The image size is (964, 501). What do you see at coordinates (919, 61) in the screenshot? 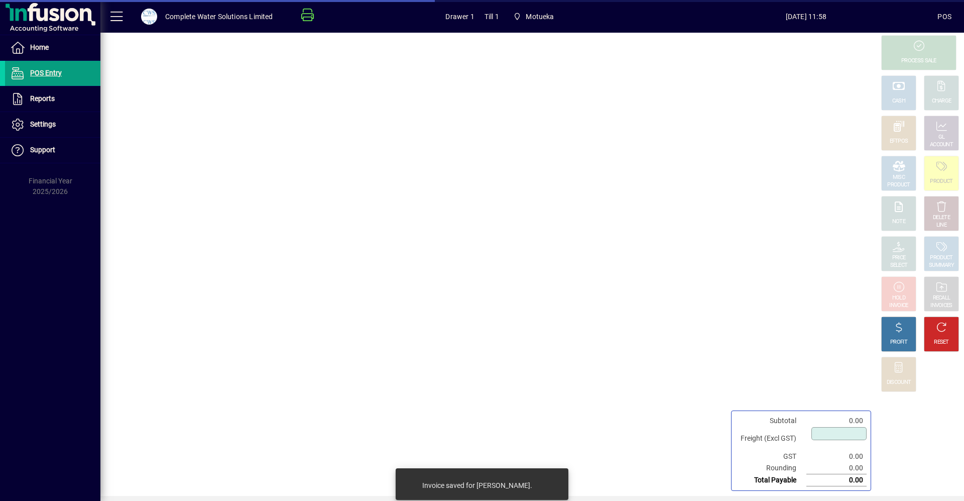
I see `div: PROCESS SALE` at bounding box center [919, 61].